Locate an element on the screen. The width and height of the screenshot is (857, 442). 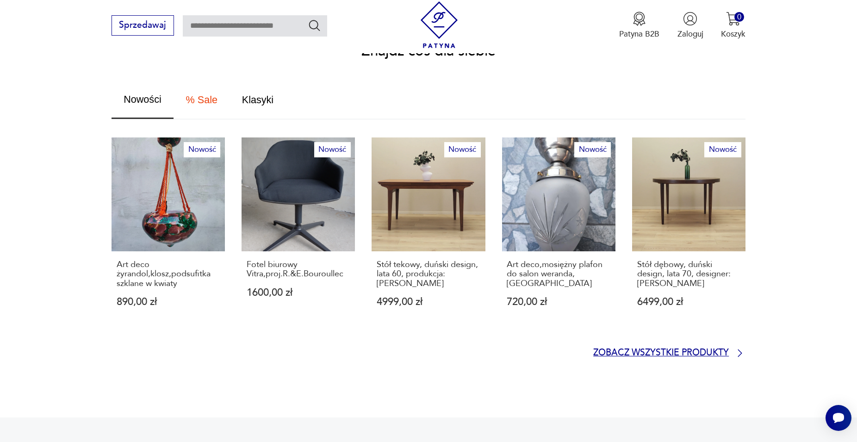
a: Sprzedawaj is located at coordinates (143, 26).